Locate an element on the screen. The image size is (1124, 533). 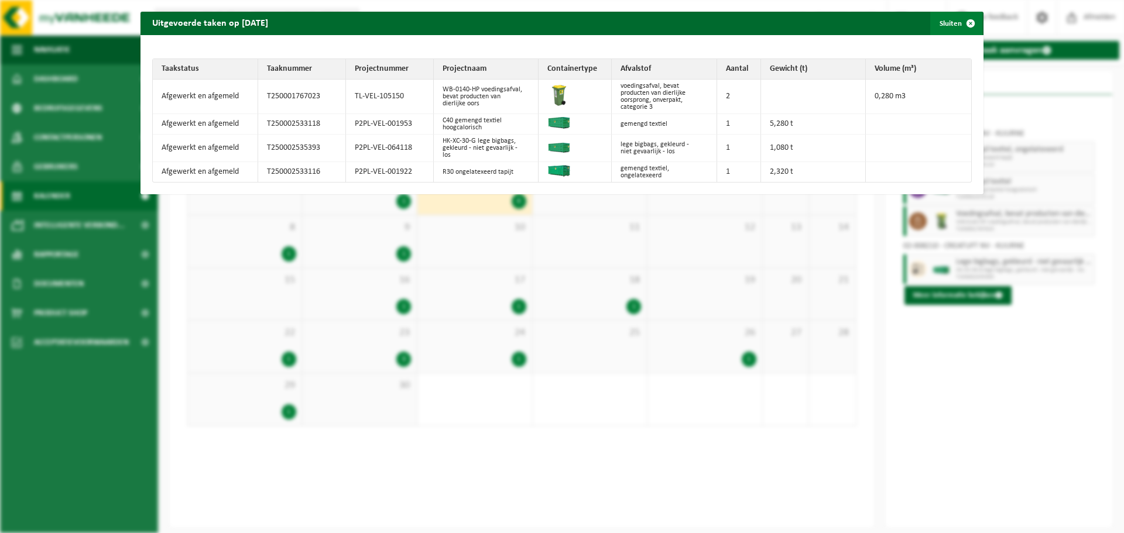
th: Projectnaam is located at coordinates (486, 69).